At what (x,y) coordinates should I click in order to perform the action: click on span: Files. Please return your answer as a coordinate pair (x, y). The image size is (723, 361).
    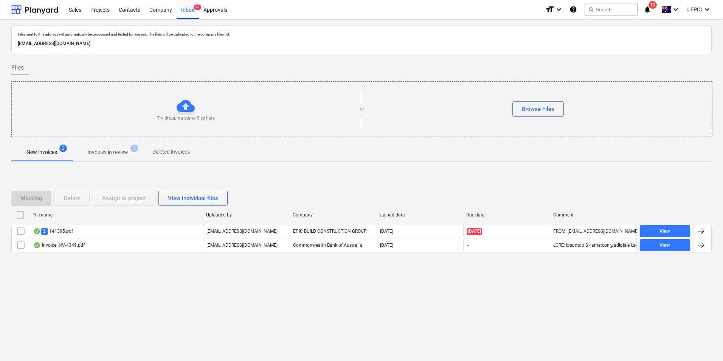
    Looking at the image, I should click on (17, 68).